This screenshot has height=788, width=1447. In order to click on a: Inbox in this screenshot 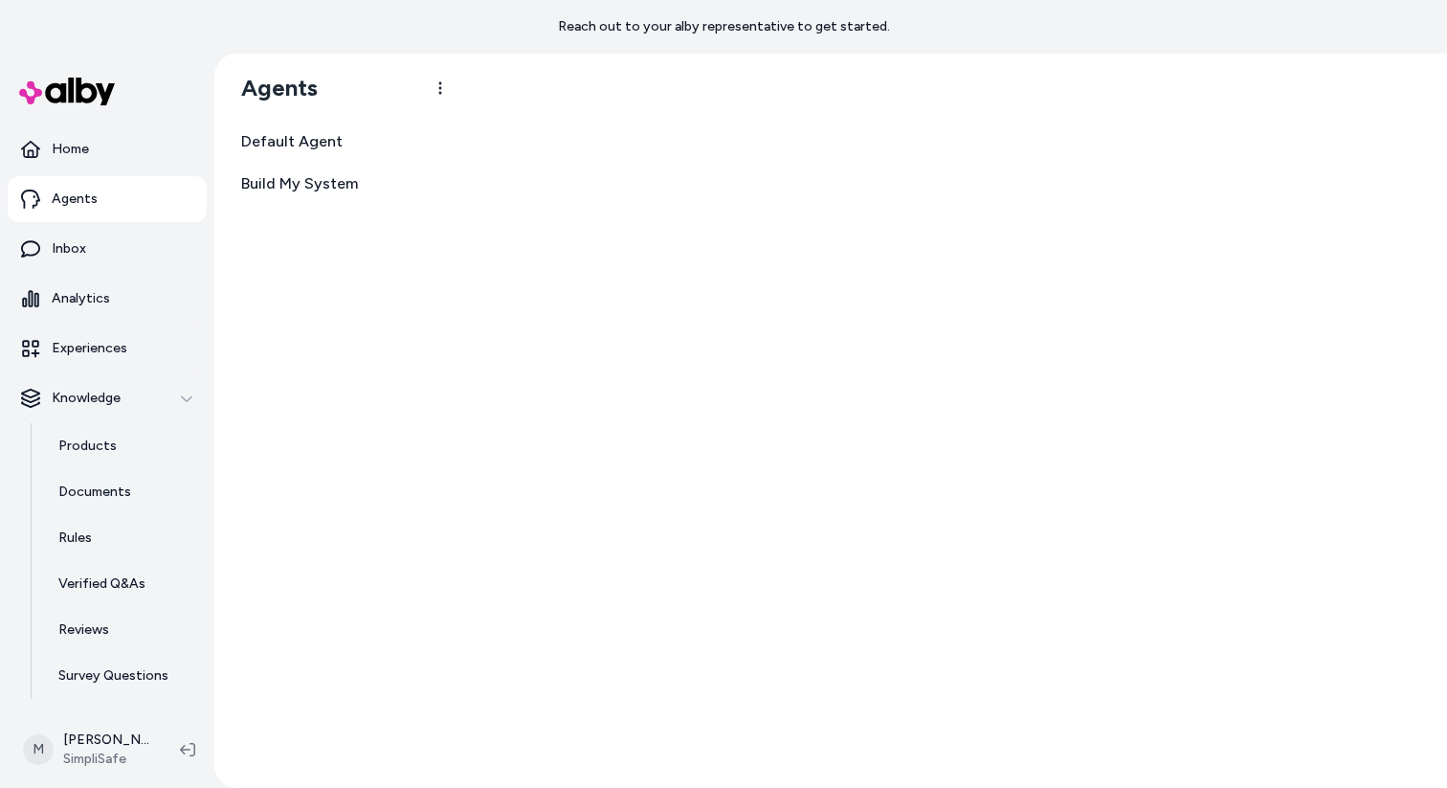, I will do `click(107, 249)`.